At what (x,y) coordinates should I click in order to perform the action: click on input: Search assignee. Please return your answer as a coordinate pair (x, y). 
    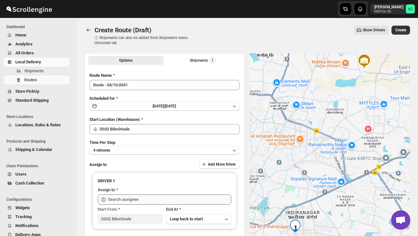
    Looking at the image, I should click on (170, 199).